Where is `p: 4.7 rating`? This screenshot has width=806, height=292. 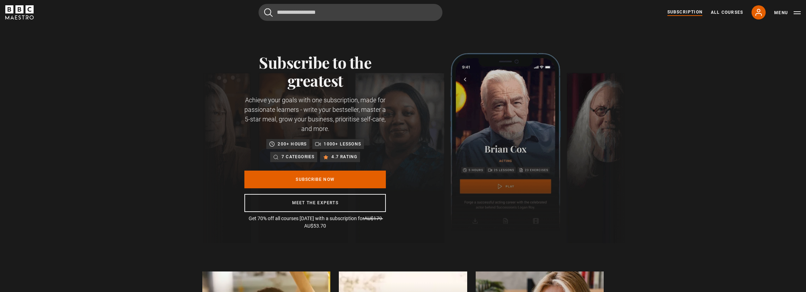
p: 4.7 rating is located at coordinates (344, 157).